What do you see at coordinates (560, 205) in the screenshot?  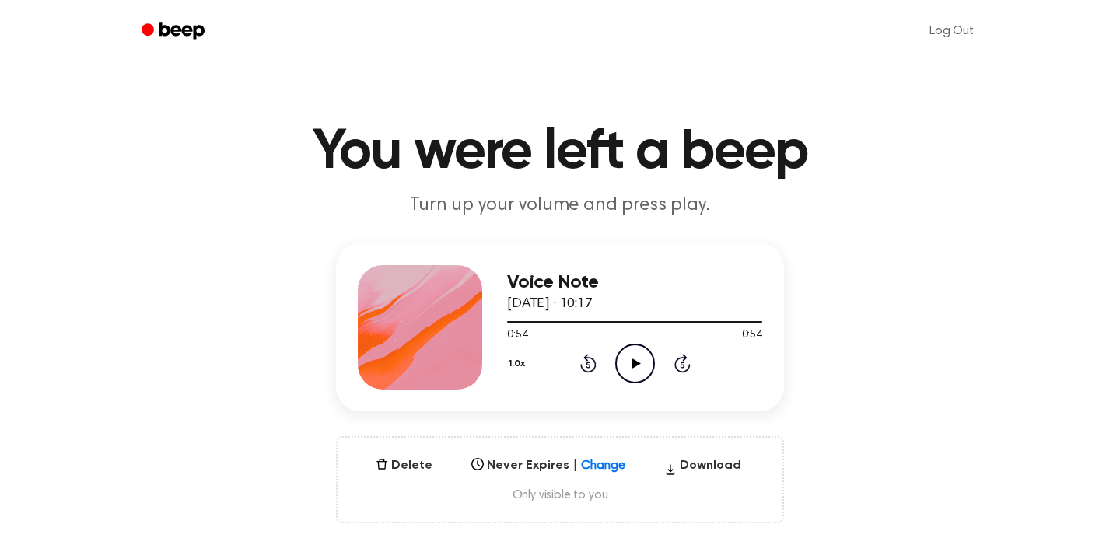 I see `p: Turn up your volume and press play.` at bounding box center [560, 205].